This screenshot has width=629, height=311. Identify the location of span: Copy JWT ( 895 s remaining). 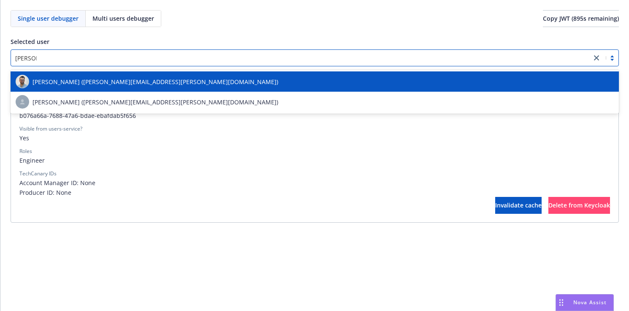
(581, 18).